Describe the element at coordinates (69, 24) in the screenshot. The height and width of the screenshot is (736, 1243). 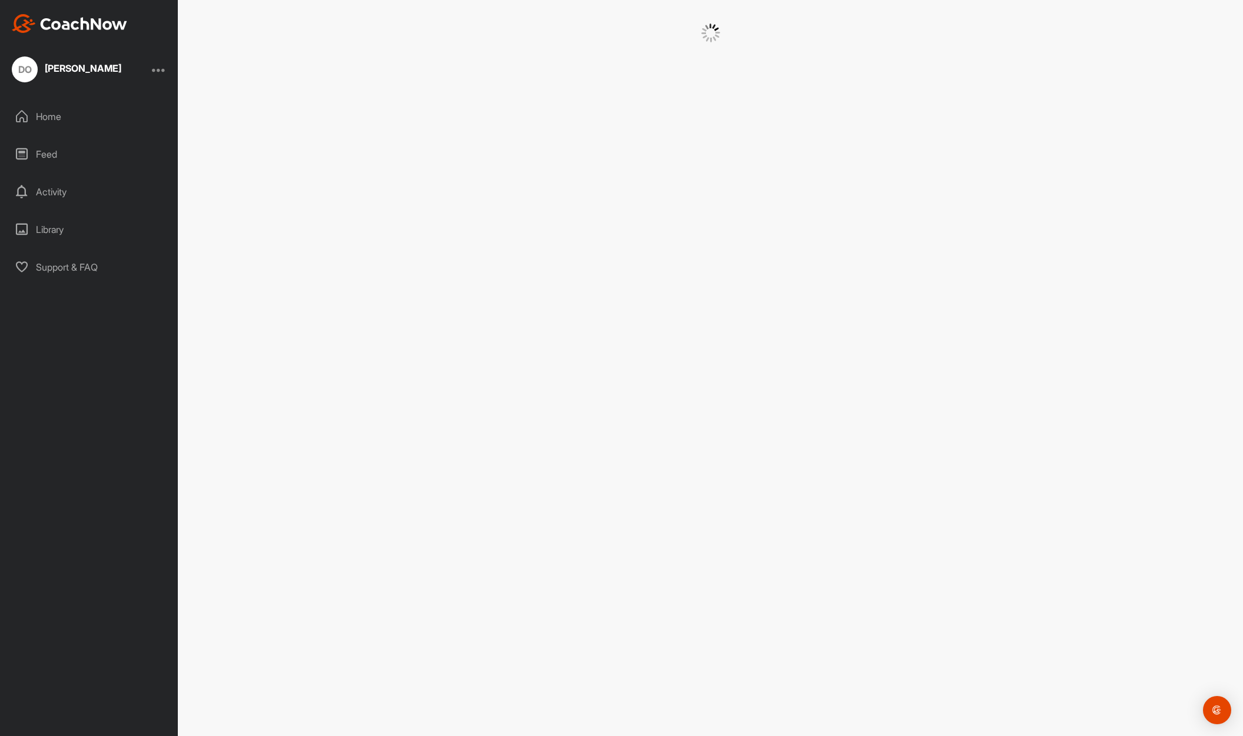
I see `img: CoachNow` at that location.